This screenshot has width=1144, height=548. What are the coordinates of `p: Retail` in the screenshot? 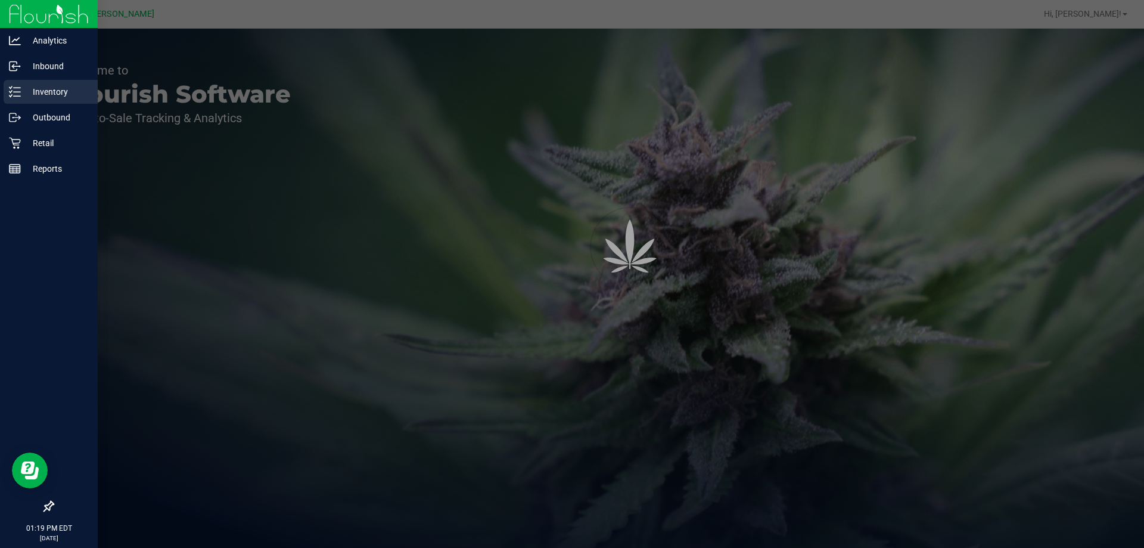 It's located at (57, 143).